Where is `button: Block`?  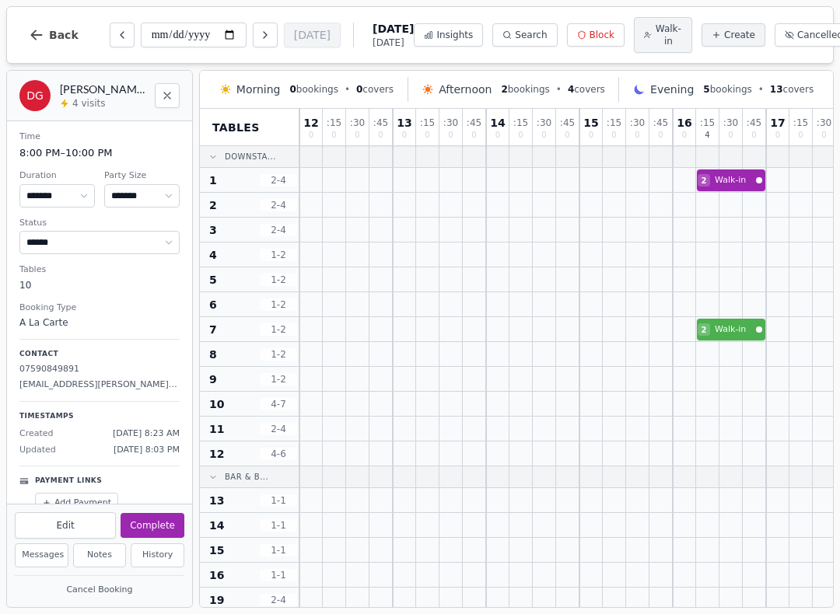
button: Block is located at coordinates (595, 35).